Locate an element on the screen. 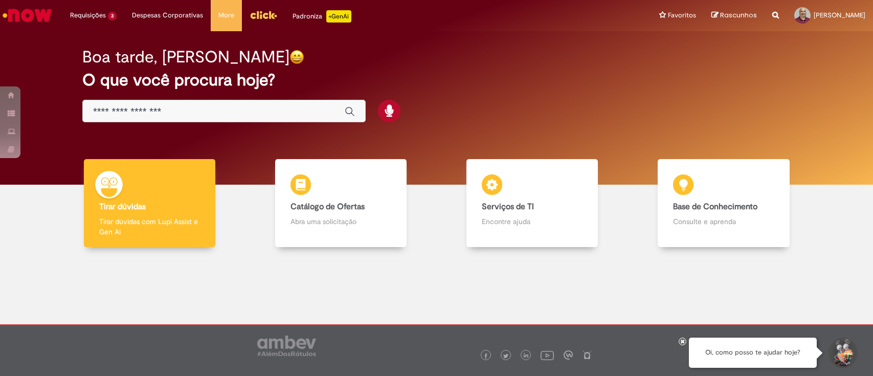  span: More is located at coordinates (226, 15).